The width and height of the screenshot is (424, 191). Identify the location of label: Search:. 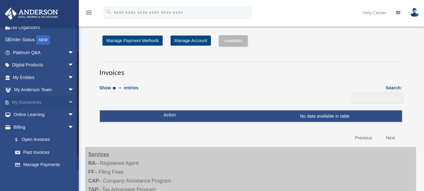
(375, 94).